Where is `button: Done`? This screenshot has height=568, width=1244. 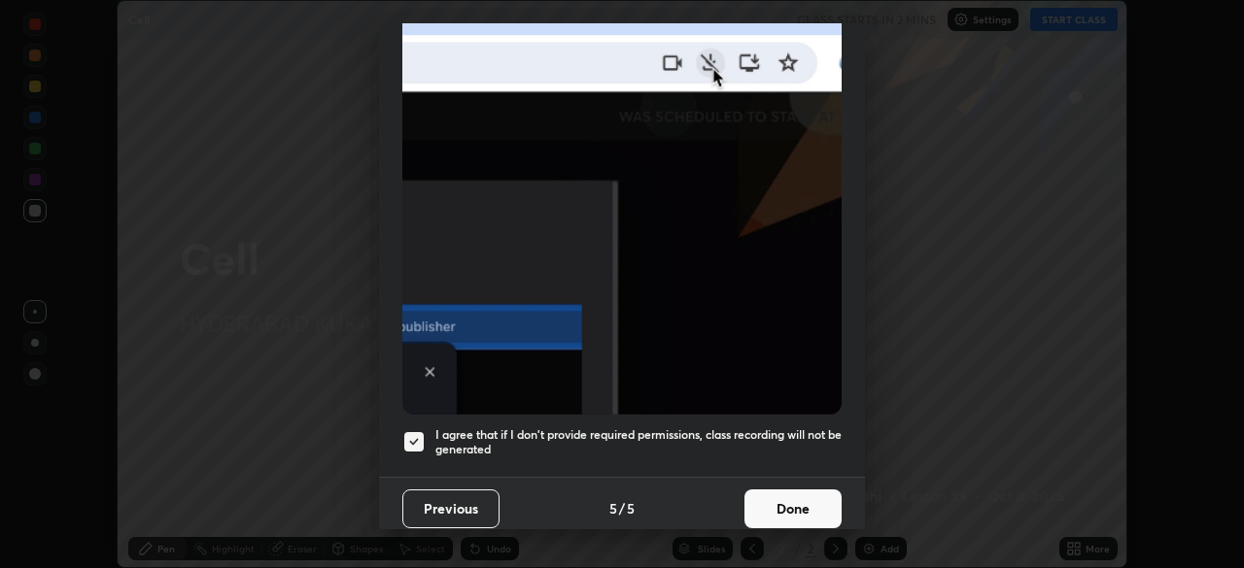
button: Done is located at coordinates (793, 509).